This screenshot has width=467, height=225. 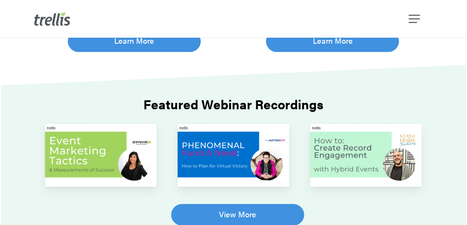 What do you see at coordinates (366, 155) in the screenshot?
I see `img: How to Create Record Engagement with Hybrid Events` at bounding box center [366, 155].